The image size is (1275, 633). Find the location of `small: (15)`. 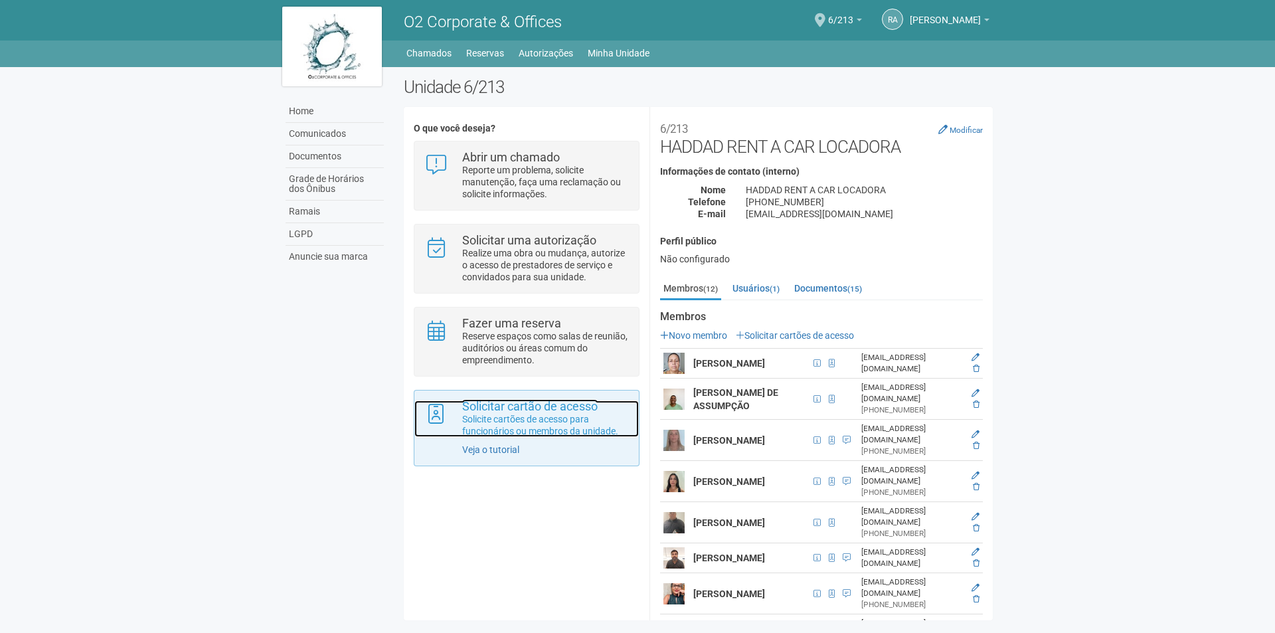

small: (15) is located at coordinates (854, 289).